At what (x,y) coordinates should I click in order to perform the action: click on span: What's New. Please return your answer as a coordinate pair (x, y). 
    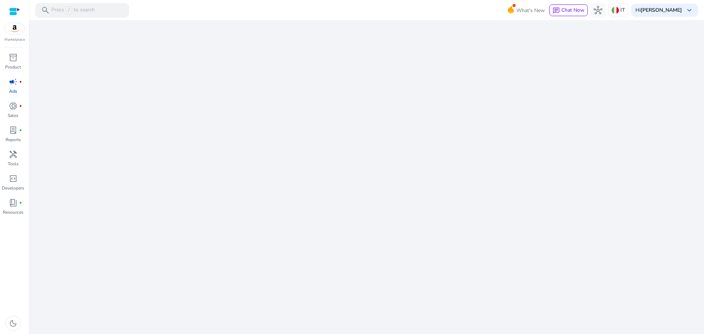
    Looking at the image, I should click on (531, 10).